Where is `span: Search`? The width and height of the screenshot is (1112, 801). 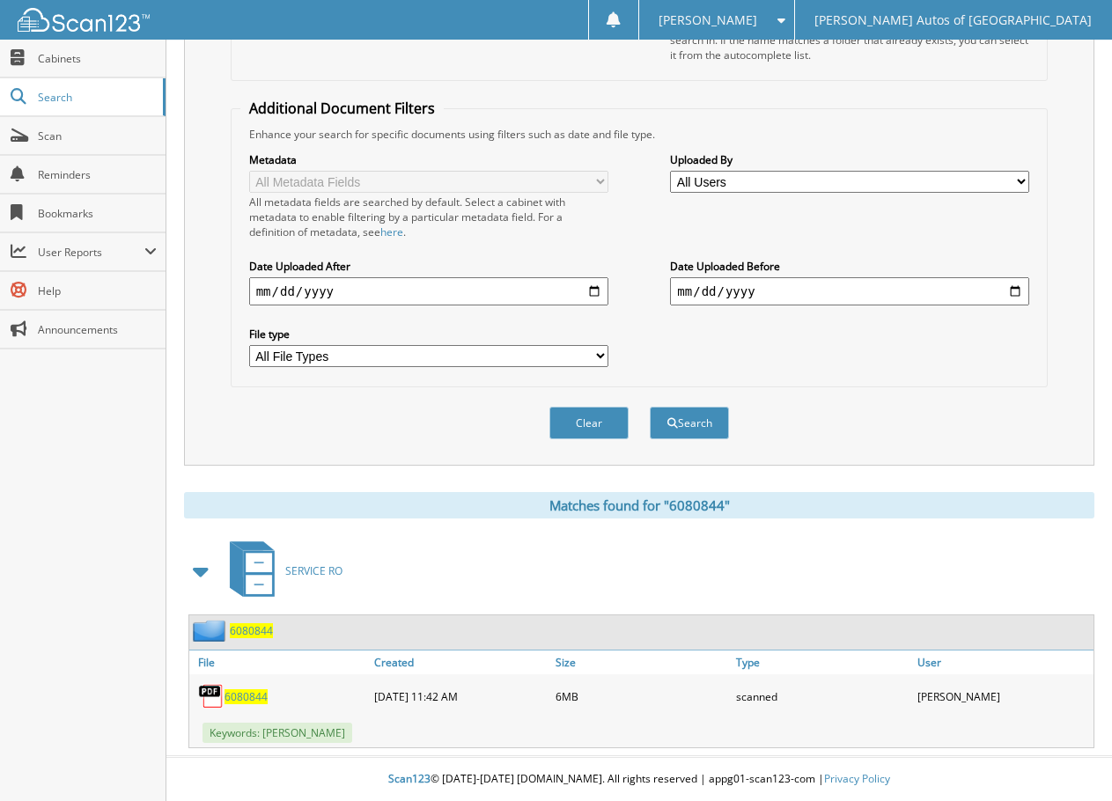 span: Search is located at coordinates (96, 97).